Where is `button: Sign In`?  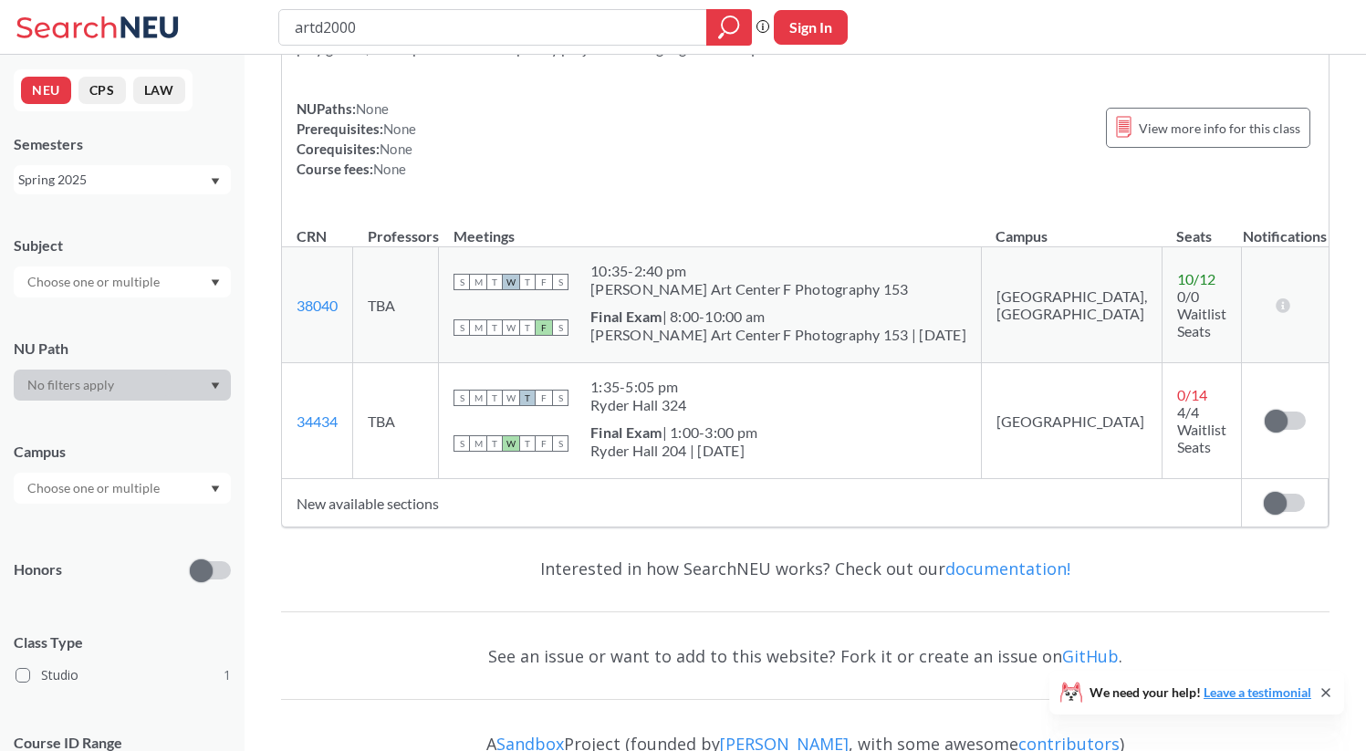
button: Sign In is located at coordinates (810, 27).